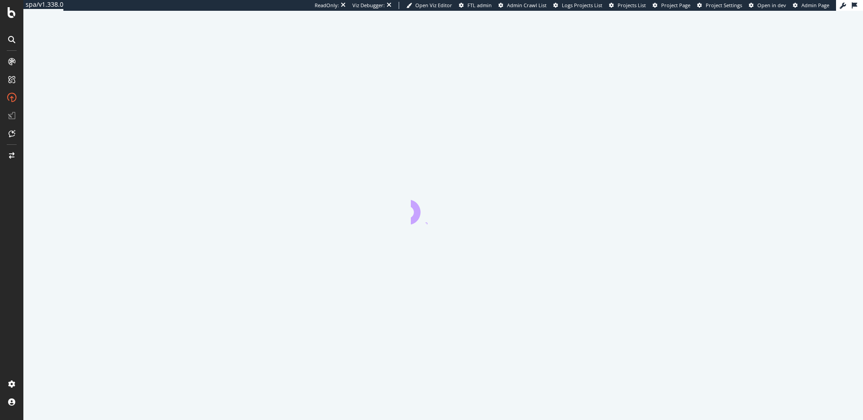  What do you see at coordinates (772, 5) in the screenshot?
I see `span: Open in dev` at bounding box center [772, 5].